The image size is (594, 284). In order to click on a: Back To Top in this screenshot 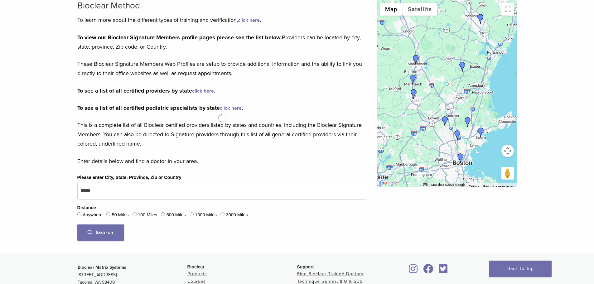, I will do `click(520, 269)`.